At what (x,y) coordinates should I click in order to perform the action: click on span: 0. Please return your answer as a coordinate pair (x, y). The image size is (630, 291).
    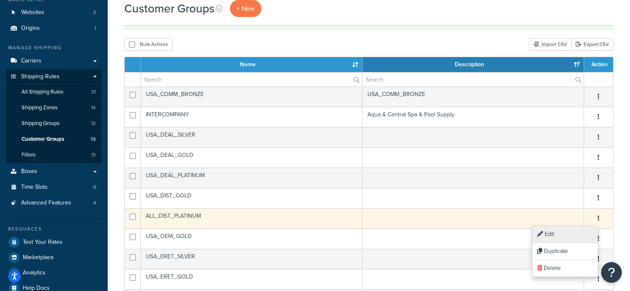
    Looking at the image, I should click on (95, 187).